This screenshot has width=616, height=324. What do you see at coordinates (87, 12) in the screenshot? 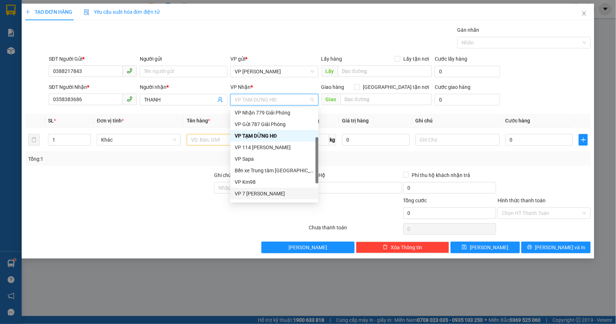
I see `img: icon` at bounding box center [87, 12].